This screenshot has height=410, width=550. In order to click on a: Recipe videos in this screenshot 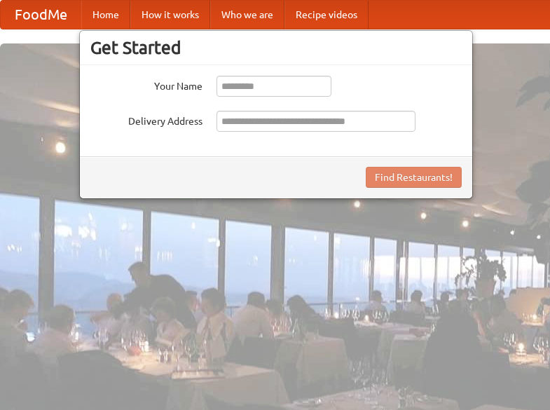, I will do `click(326, 15)`.